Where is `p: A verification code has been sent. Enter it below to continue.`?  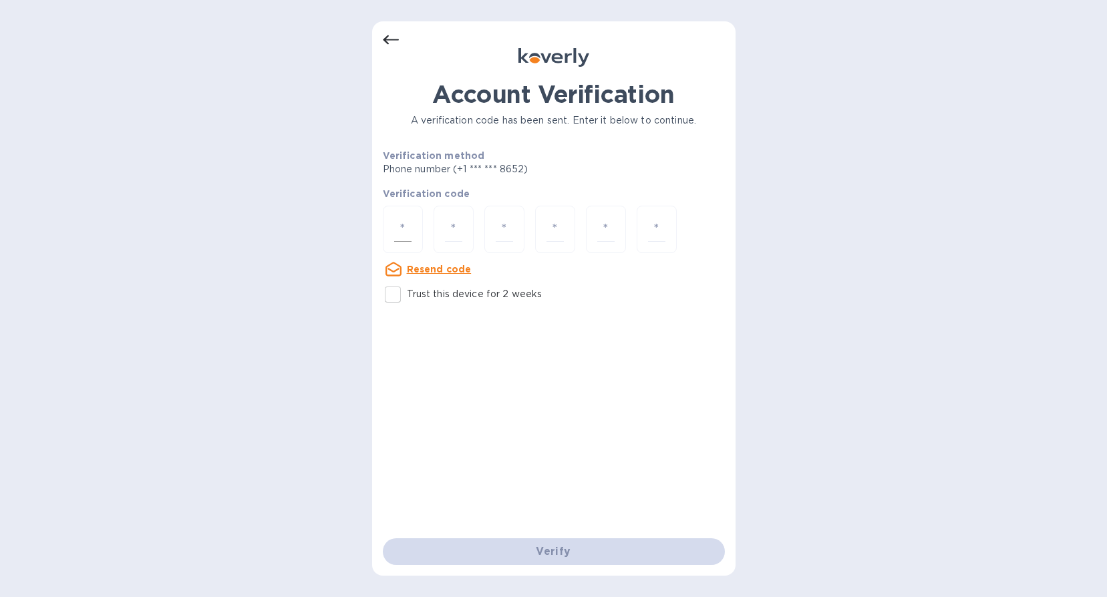
p: A verification code has been sent. Enter it below to continue. is located at coordinates (554, 120).